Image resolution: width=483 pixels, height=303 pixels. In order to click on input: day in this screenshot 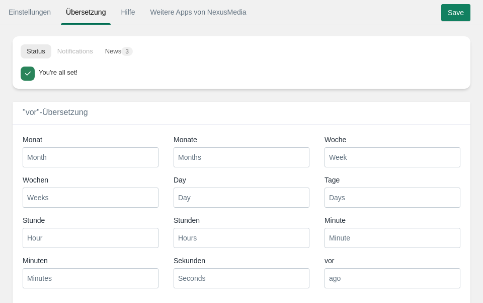, I will do `click(242, 197)`.